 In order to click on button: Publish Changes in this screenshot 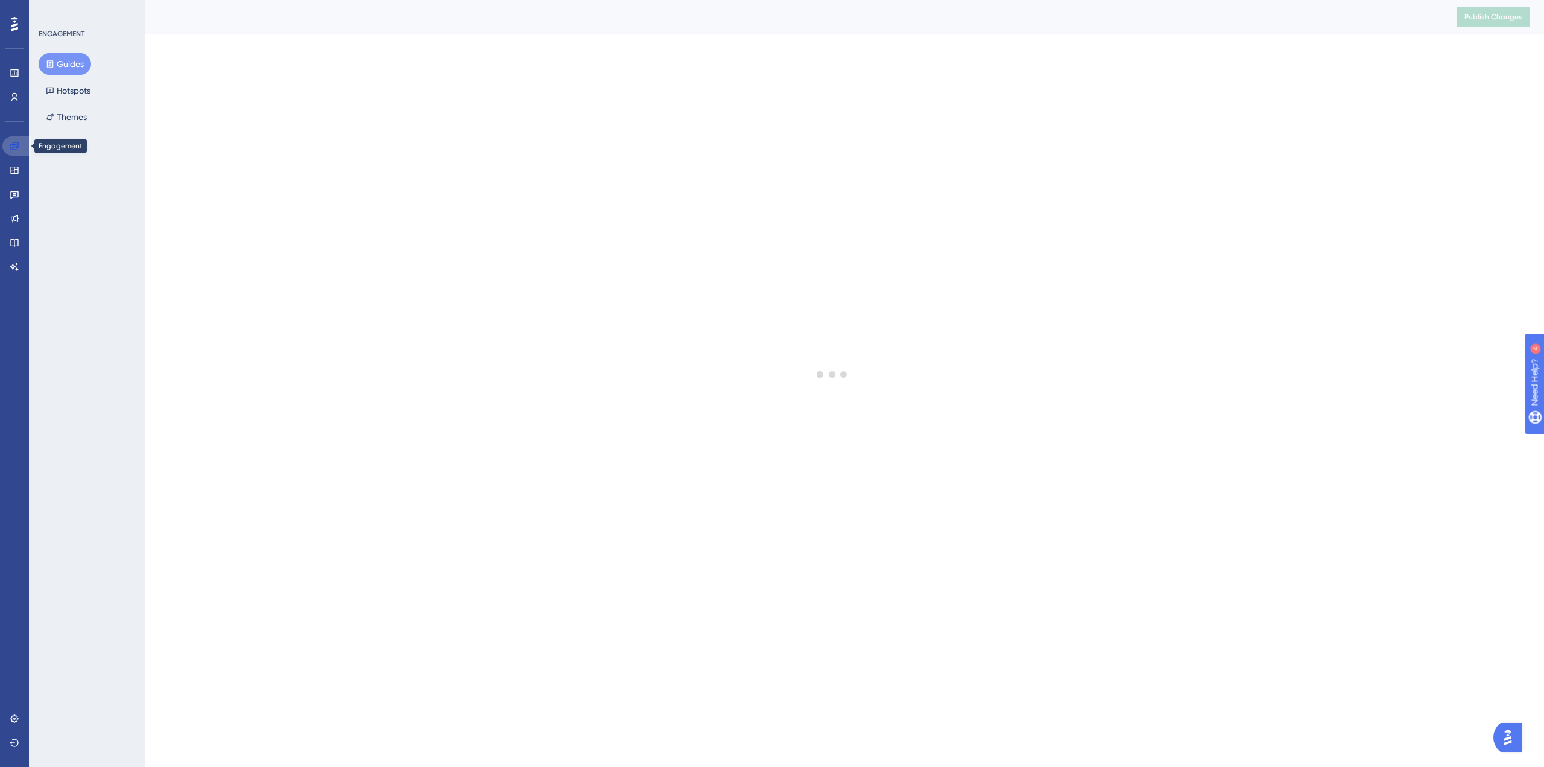, I will do `click(1493, 17)`.